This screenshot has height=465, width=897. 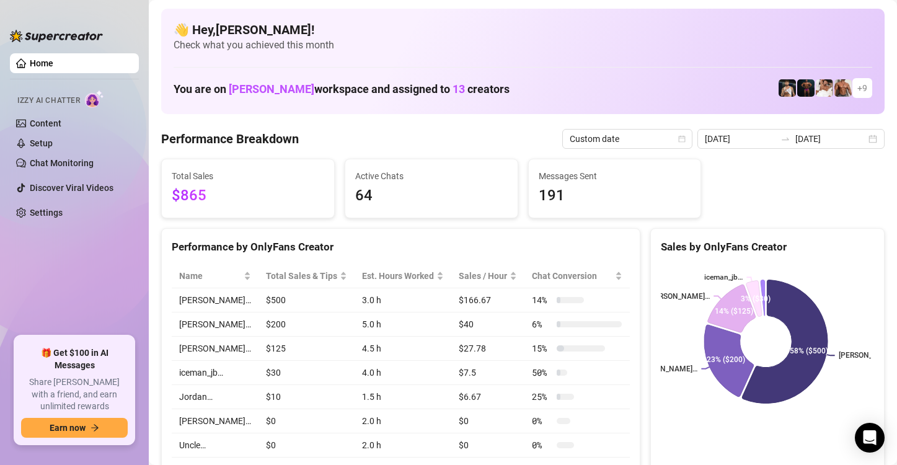 I want to click on span: Check what you achieved this month, so click(x=522, y=45).